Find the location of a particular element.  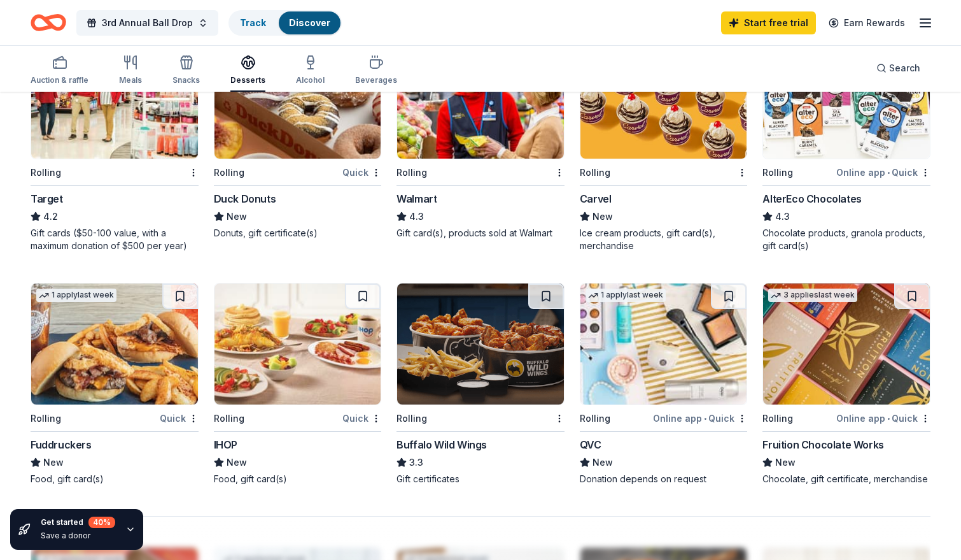

div: Carvel is located at coordinates (596, 199).